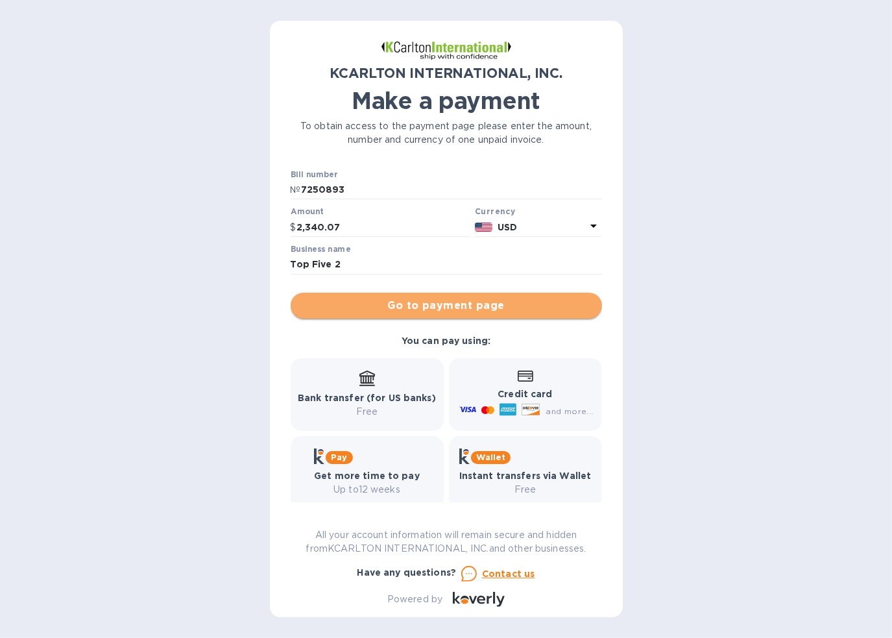 The image size is (892, 638). Describe the element at coordinates (321, 249) in the screenshot. I see `label: Business name` at that location.